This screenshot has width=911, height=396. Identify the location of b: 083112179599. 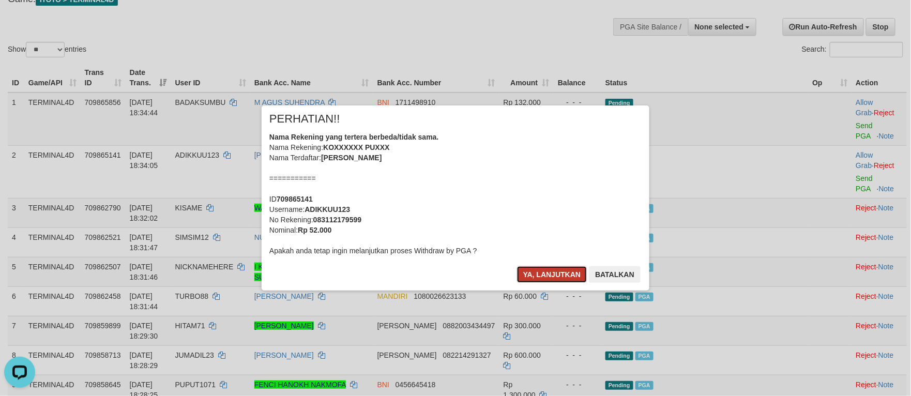
(337, 220).